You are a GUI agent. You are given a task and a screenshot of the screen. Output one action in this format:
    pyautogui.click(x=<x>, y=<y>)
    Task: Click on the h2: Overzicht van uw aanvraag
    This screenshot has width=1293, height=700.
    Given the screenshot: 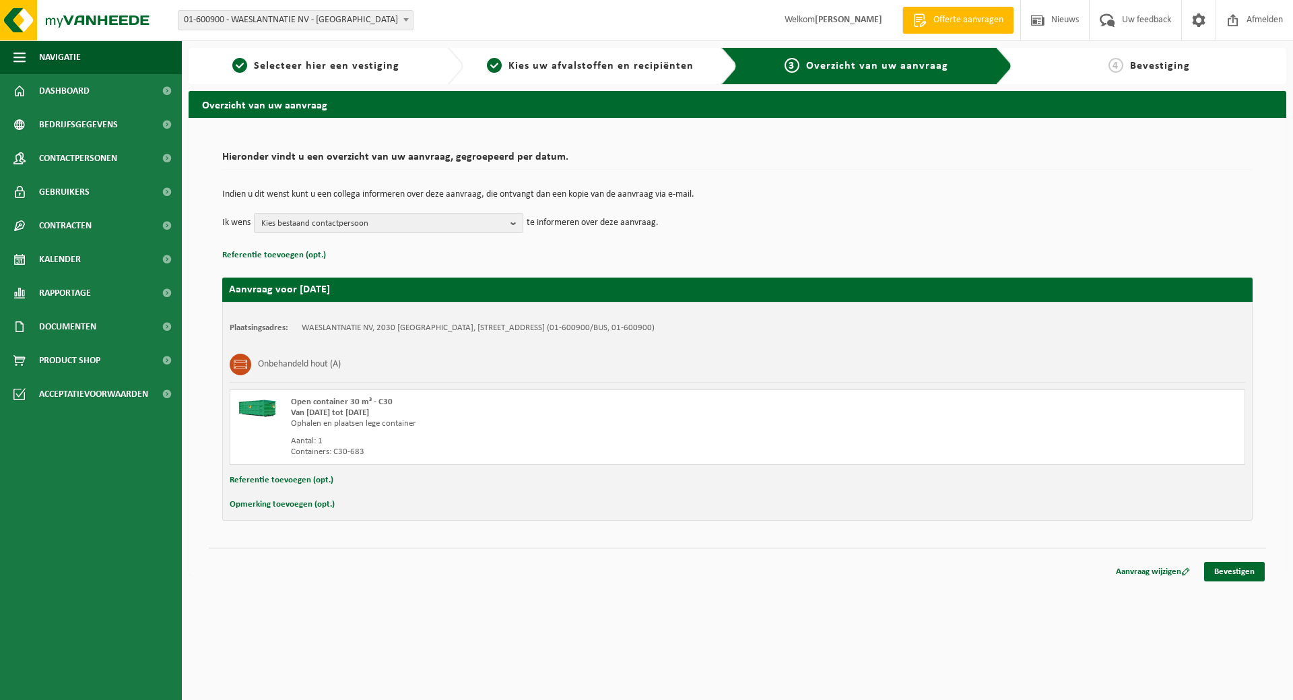 What is the action you would take?
    pyautogui.click(x=738, y=104)
    